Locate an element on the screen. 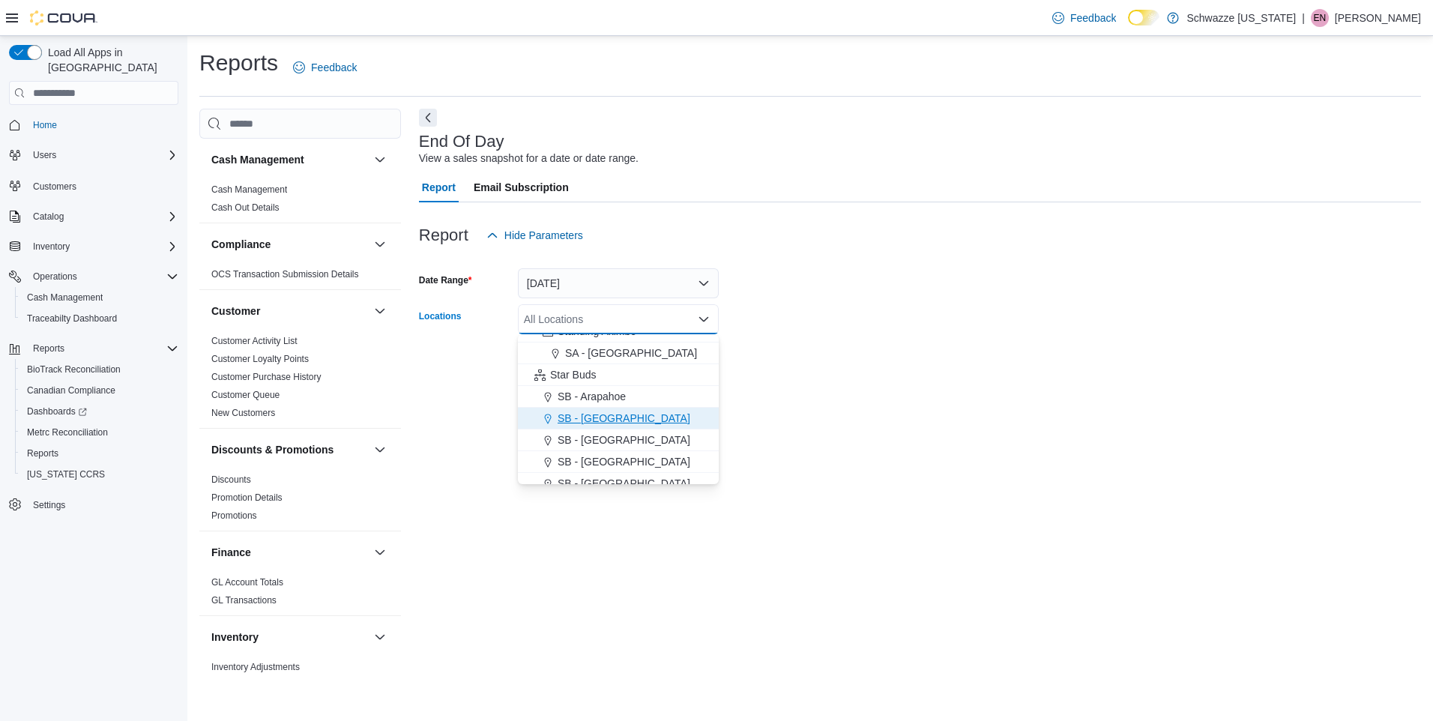 The width and height of the screenshot is (1433, 721). span: Promotion Details is located at coordinates (246, 497).